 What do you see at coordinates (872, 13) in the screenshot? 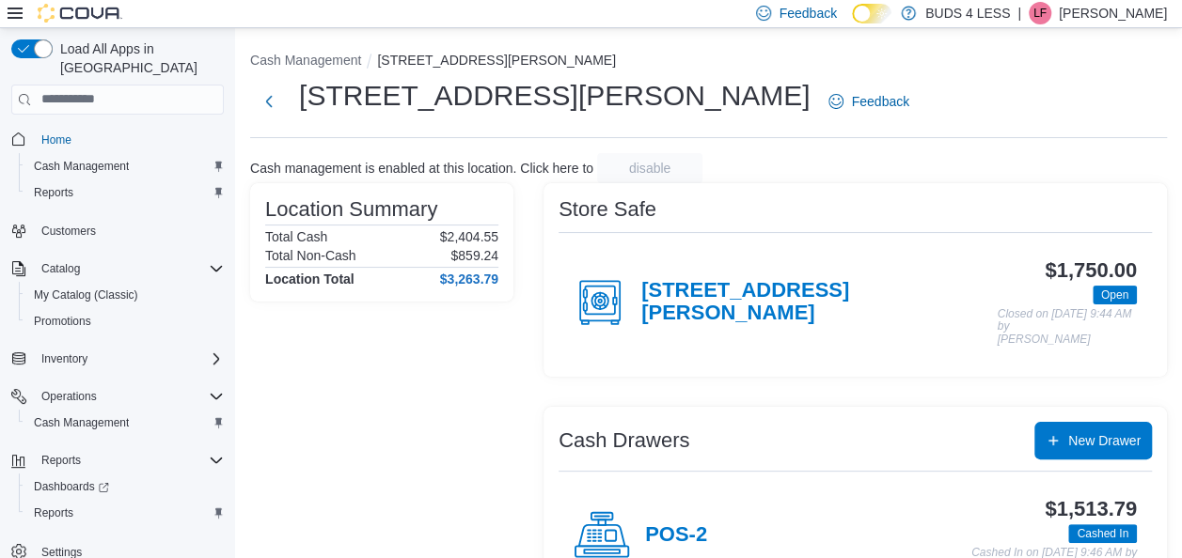
I see `input: Dark Mode` at bounding box center [872, 13].